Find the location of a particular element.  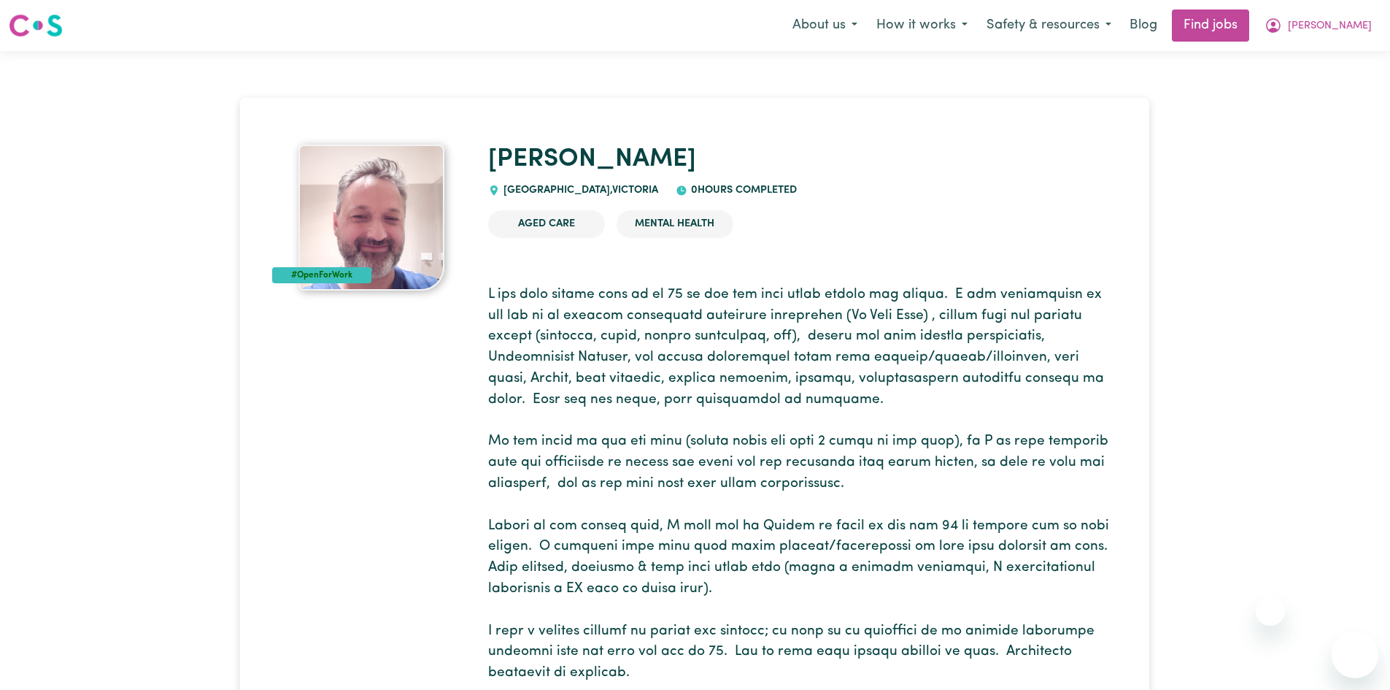

a: Blog is located at coordinates (1144, 26).